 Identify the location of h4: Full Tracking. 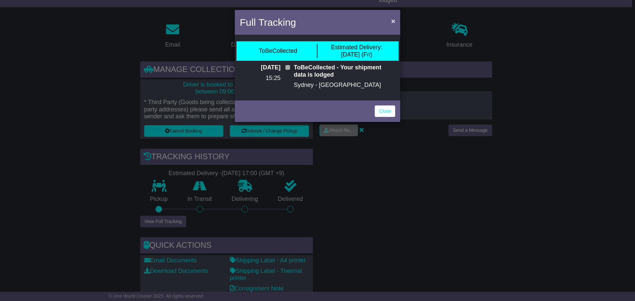
(268, 22).